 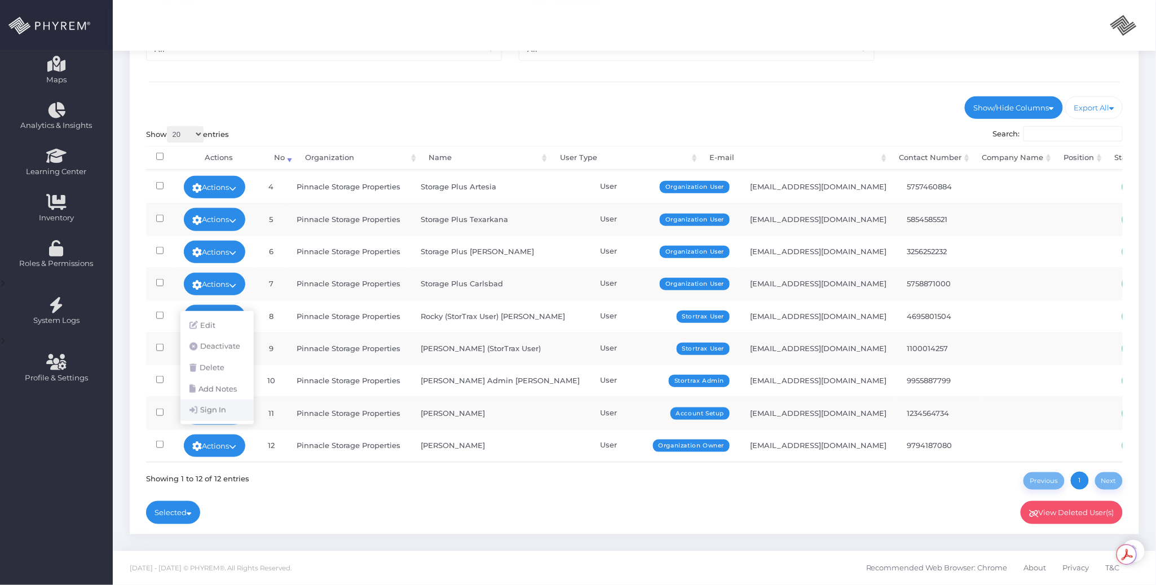 What do you see at coordinates (271, 348) in the screenshot?
I see `td: 9` at bounding box center [271, 348].